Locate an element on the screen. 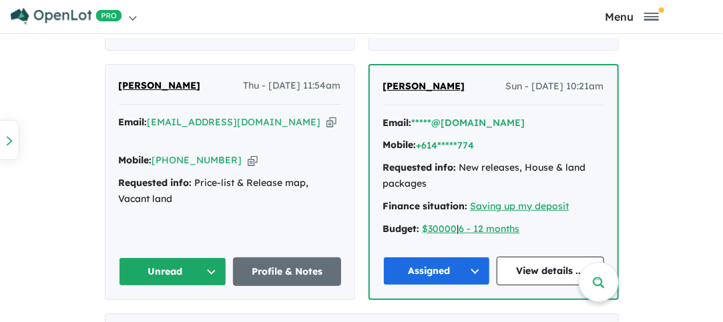  strong: Finance situation: is located at coordinates (425, 206).